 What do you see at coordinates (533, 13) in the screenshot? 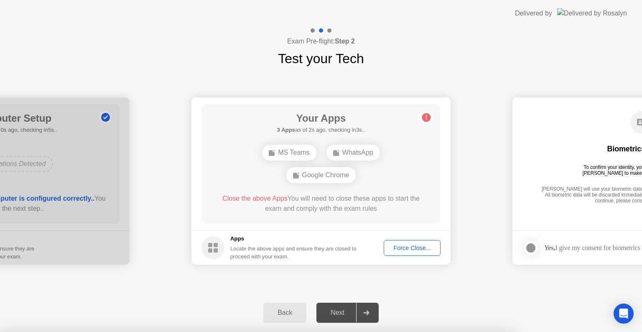
I see `div: Delivered by` at bounding box center [533, 13].